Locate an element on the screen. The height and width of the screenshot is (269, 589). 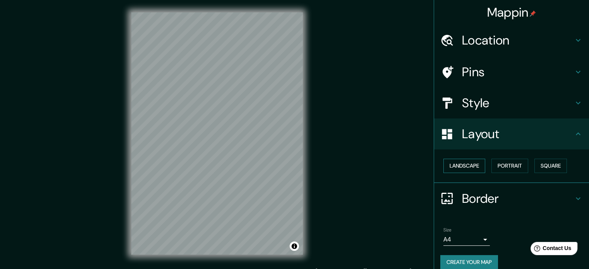
canvas: Map is located at coordinates (217, 134).